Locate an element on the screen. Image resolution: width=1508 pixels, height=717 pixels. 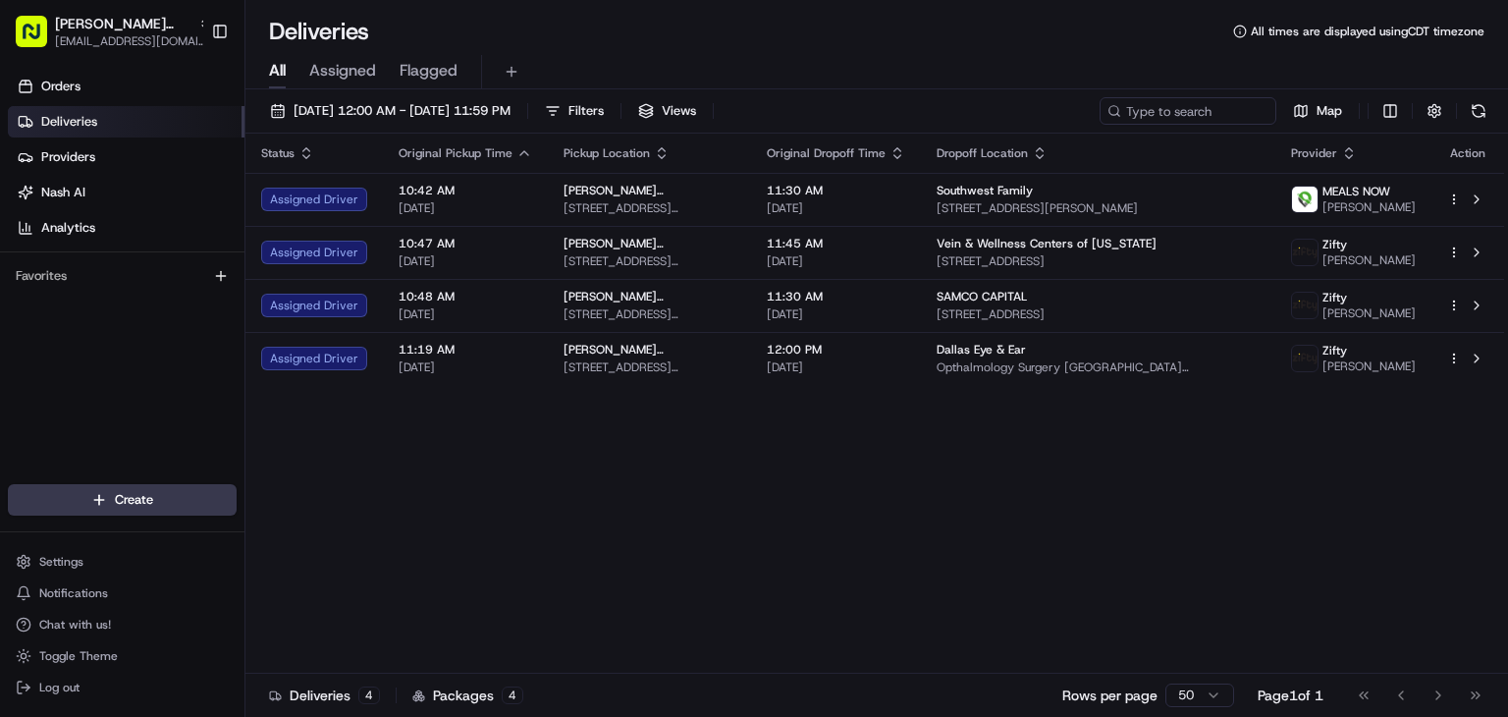
button: Settings is located at coordinates (122, 561).